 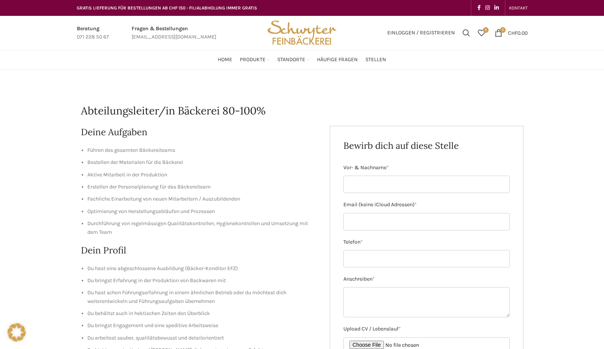 What do you see at coordinates (518, 8) in the screenshot?
I see `div: Secondary navigation` at bounding box center [518, 8].